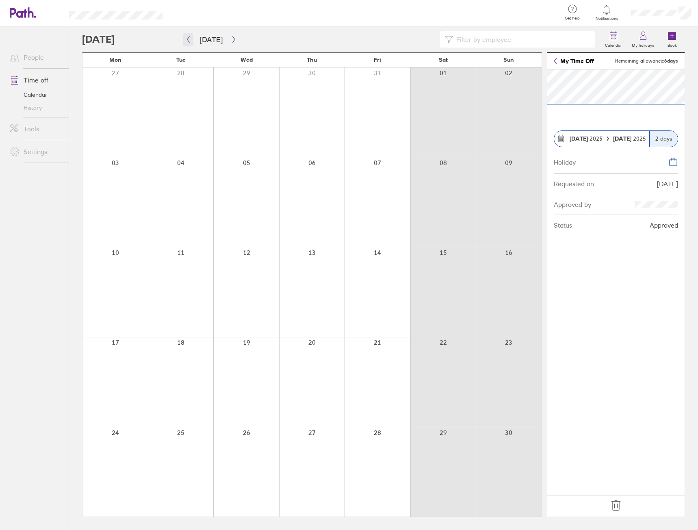 Image resolution: width=698 pixels, height=530 pixels. Describe the element at coordinates (36, 129) in the screenshot. I see `a: Tools` at that location.